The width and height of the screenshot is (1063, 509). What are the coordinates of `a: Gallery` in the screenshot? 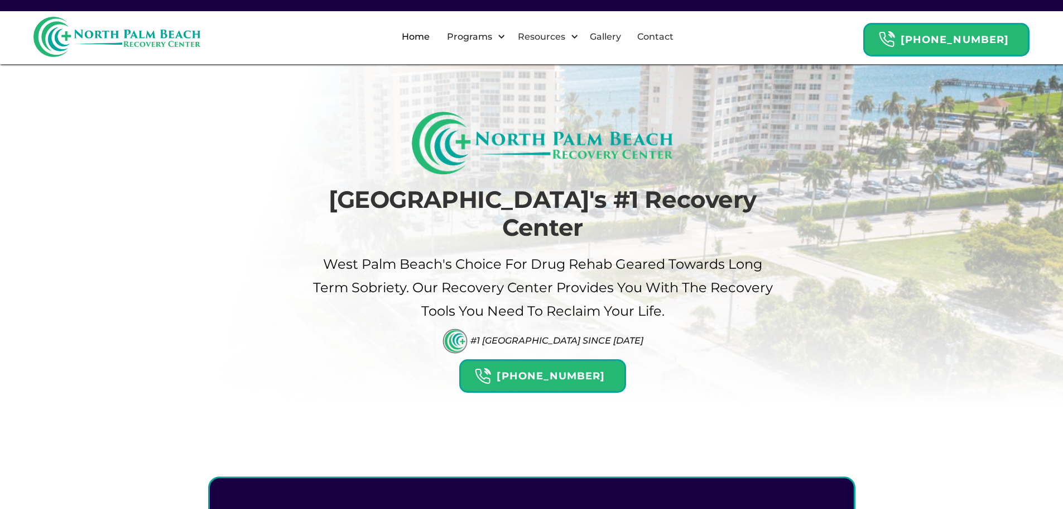 It's located at (606, 37).